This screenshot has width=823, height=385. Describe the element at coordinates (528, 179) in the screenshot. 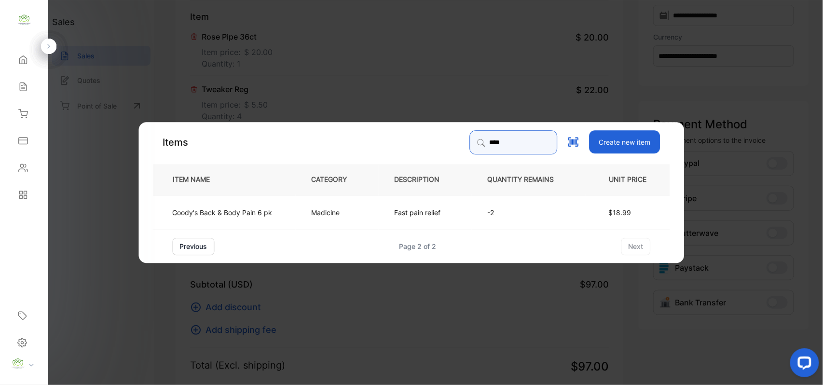

I see `p: QUANTITY REMAINS` at that location.